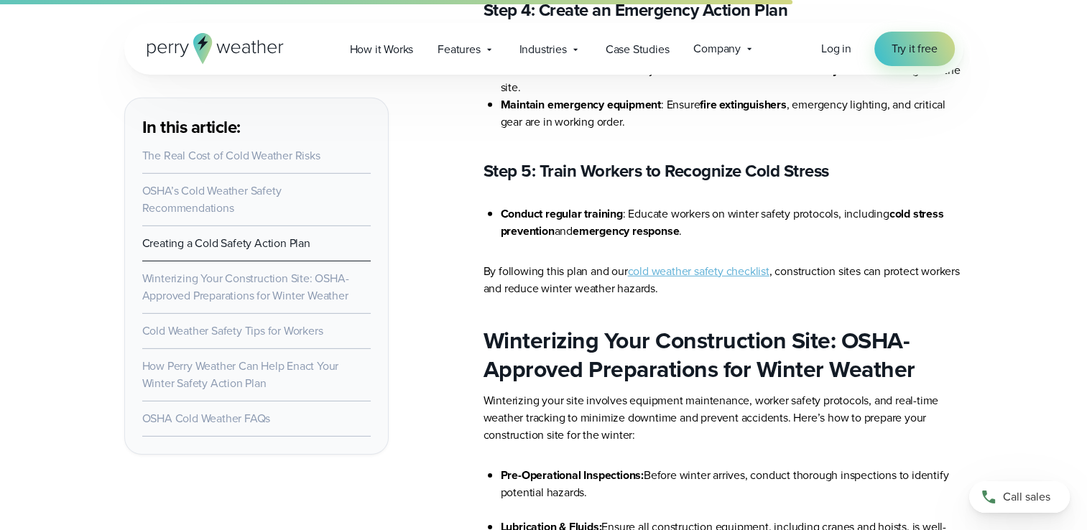 This screenshot has width=1087, height=530. I want to click on a: OSHA’s Cold Weather Safety Recommendations, so click(212, 199).